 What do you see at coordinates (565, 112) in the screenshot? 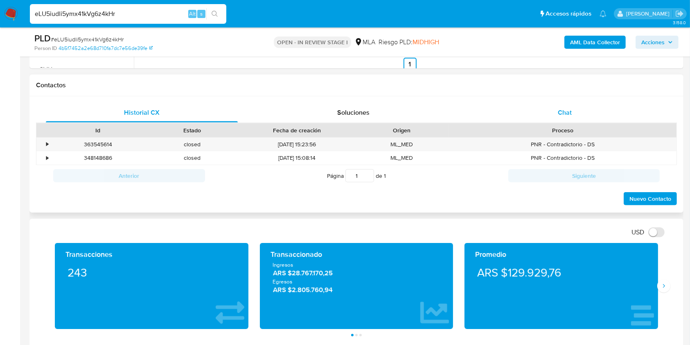
I see `span: Chat` at bounding box center [565, 112].